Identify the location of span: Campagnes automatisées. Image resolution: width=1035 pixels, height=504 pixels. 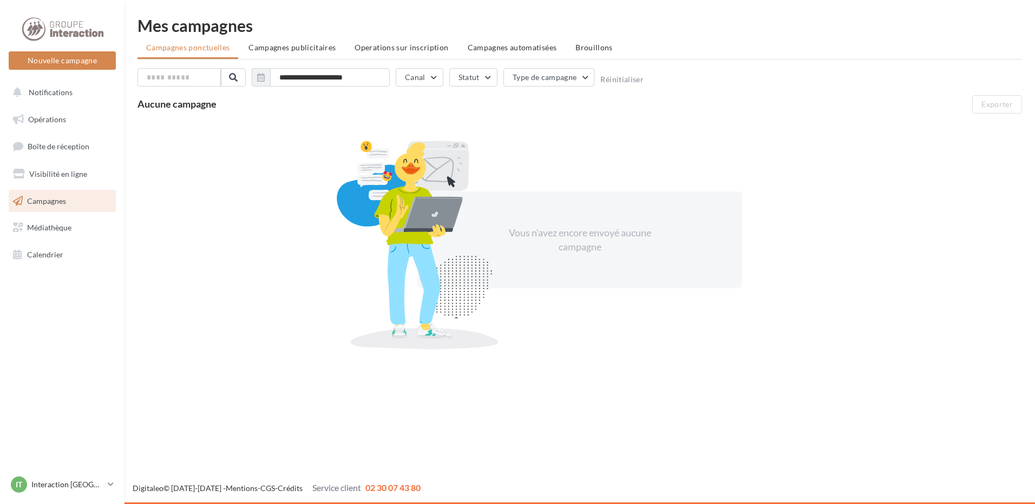
(512, 47).